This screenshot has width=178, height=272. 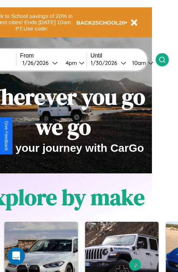 I want to click on label: From, so click(x=53, y=56).